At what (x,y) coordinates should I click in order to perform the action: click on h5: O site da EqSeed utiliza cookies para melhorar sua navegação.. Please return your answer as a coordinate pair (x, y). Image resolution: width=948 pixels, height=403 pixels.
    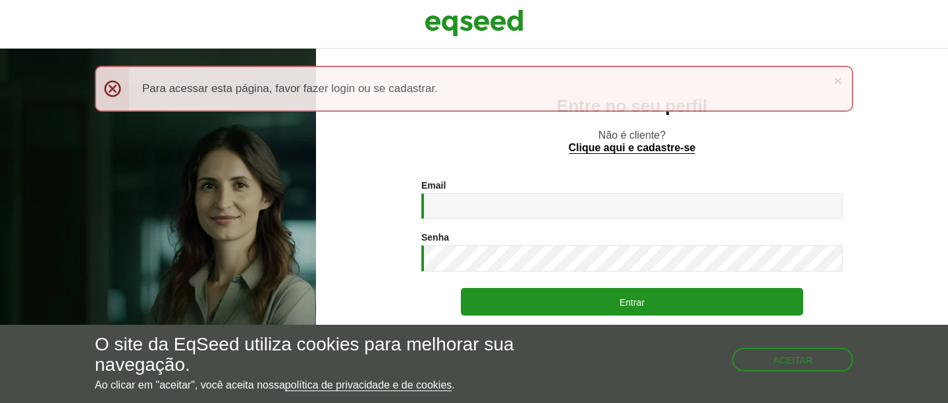
    Looking at the image, I should click on (322, 355).